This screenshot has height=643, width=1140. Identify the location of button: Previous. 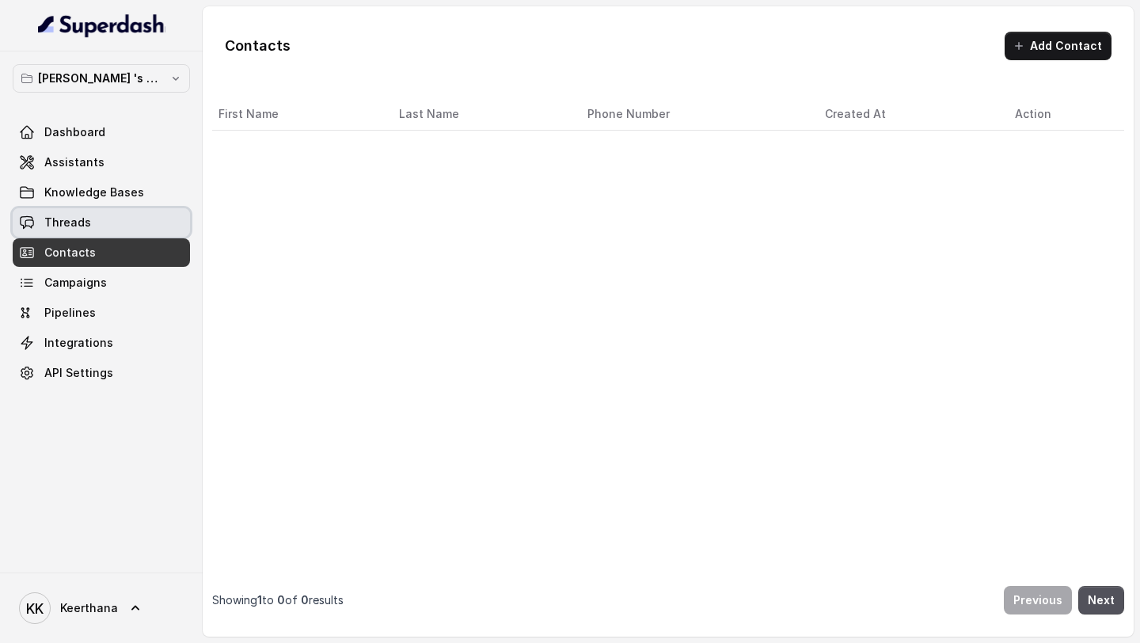
(1038, 600).